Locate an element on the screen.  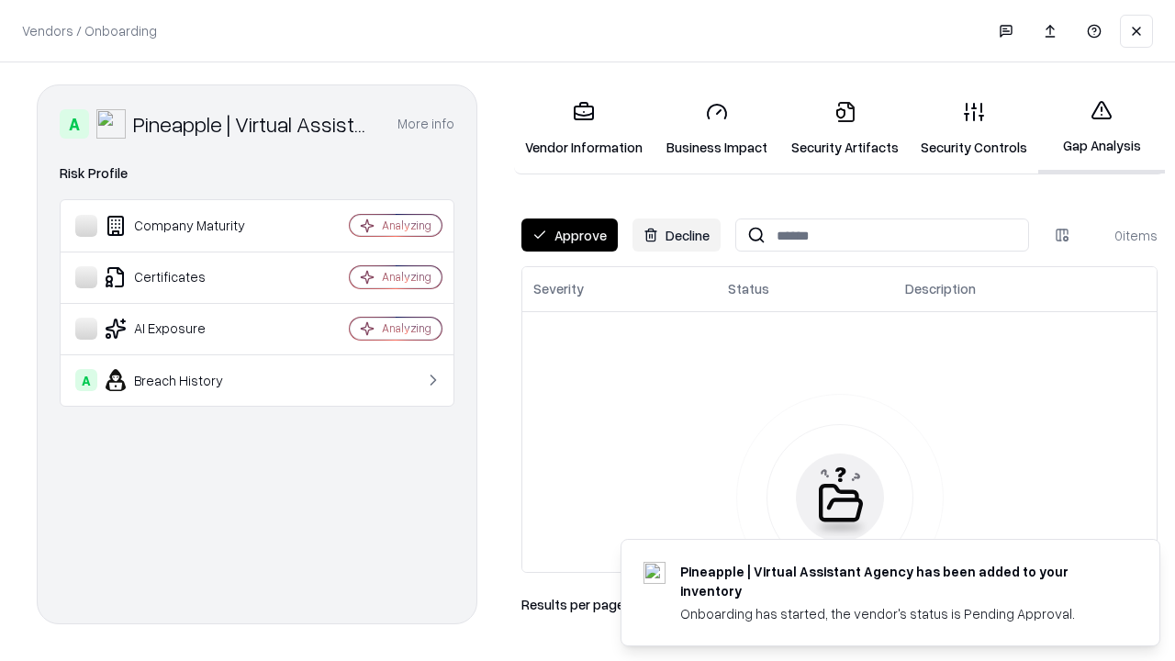
div: Company Maturity is located at coordinates (184, 226).